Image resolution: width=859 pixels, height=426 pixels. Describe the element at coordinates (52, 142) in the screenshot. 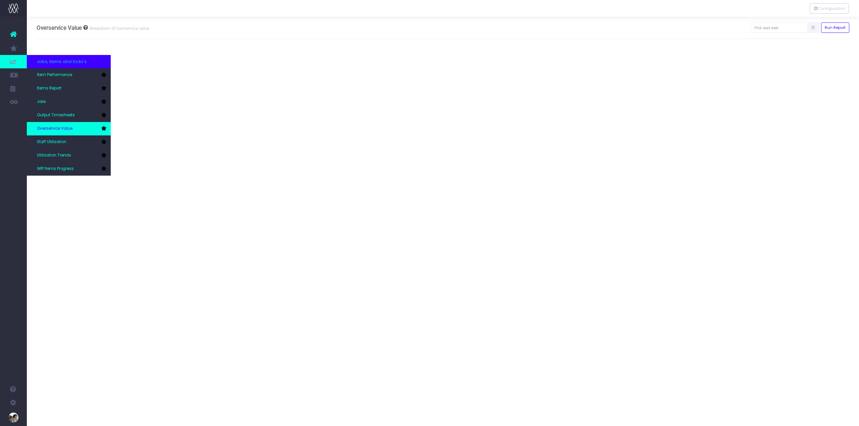

I see `span: Staff Utilisation` at that location.